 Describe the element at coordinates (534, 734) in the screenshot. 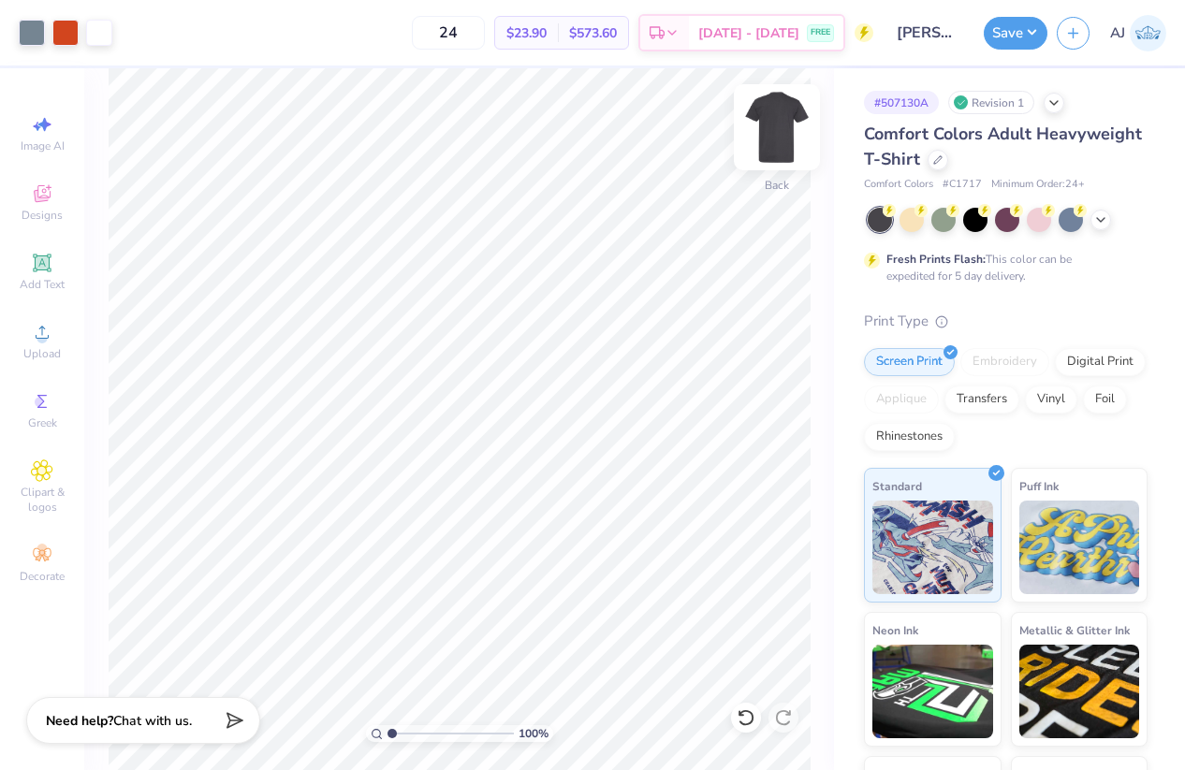

I see `span: 100 %` at that location.